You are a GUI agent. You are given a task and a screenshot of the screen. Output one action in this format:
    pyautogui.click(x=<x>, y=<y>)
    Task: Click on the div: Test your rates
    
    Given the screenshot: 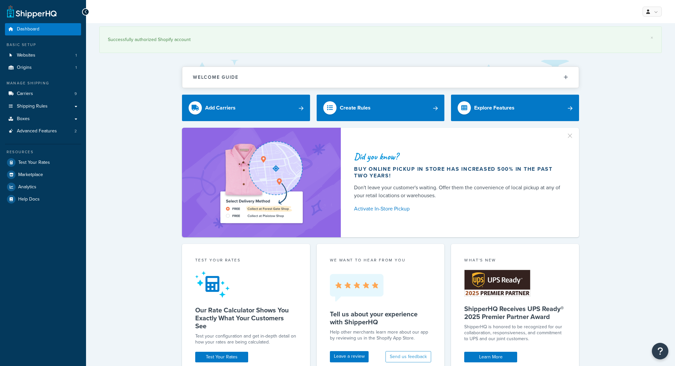 What is the action you would take?
    pyautogui.click(x=246, y=261)
    